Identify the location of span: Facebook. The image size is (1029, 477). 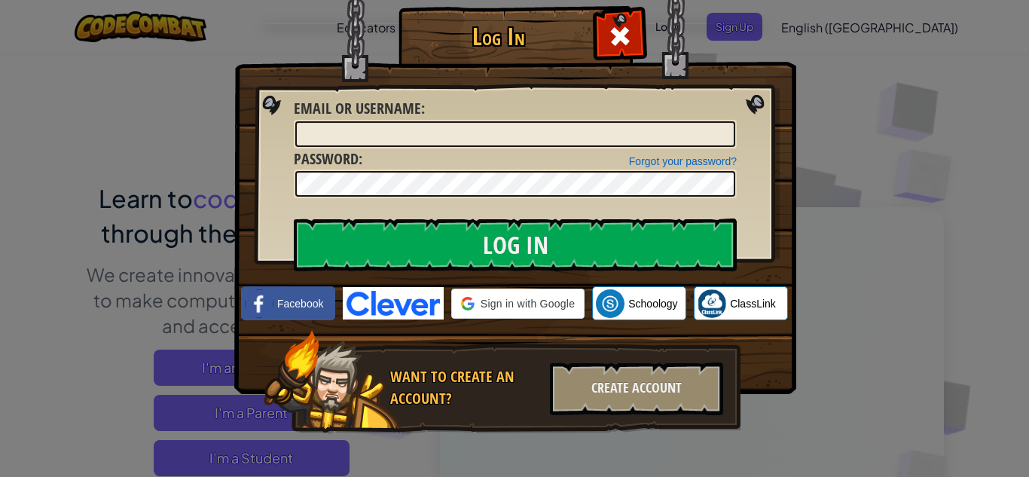
(300, 304).